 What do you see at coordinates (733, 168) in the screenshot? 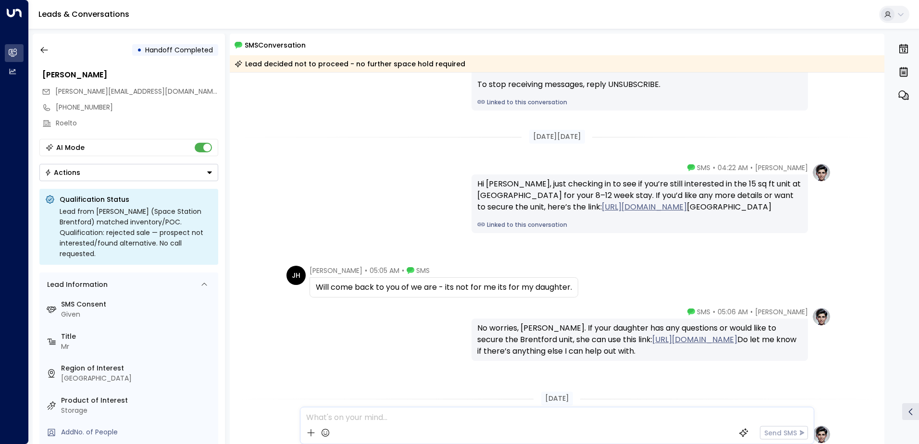
I see `span: 04:22 AM` at bounding box center [733, 168].